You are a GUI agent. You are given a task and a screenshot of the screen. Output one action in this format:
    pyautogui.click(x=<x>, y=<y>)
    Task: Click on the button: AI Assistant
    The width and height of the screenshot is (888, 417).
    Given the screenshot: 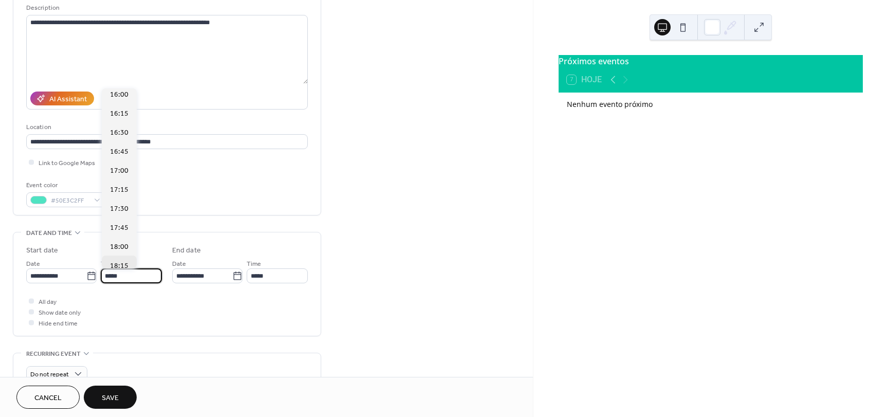 What is the action you would take?
    pyautogui.click(x=62, y=98)
    